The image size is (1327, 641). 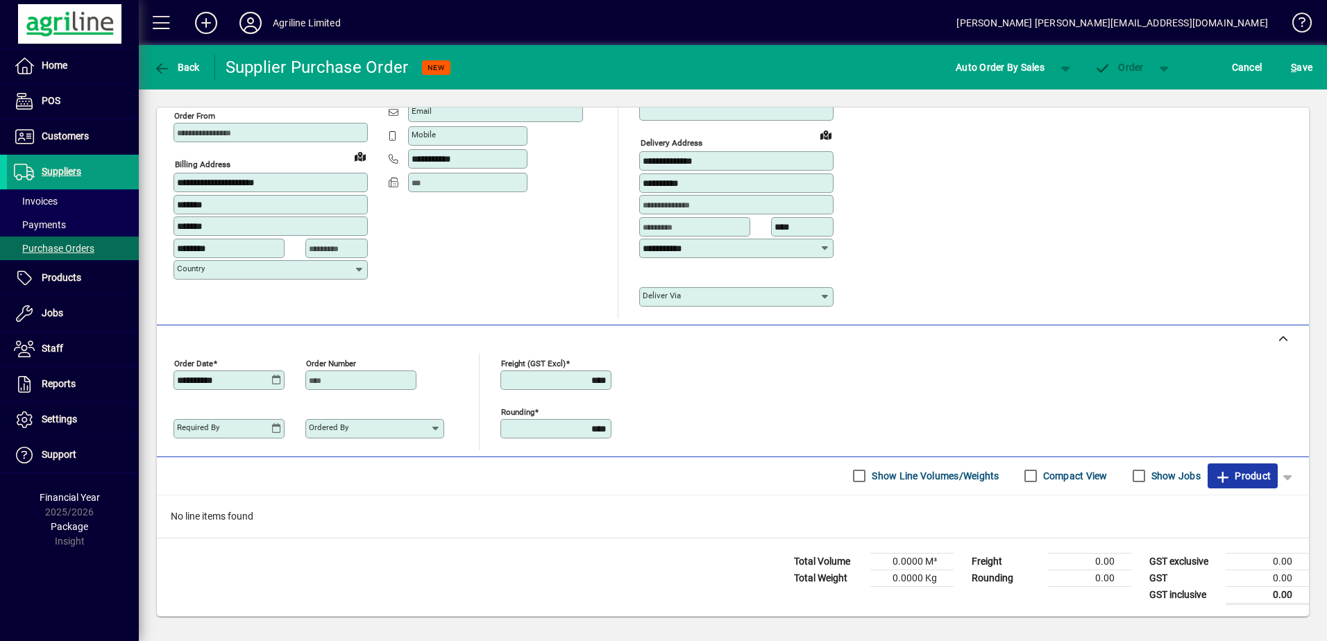 I want to click on td: Rounding, so click(x=1006, y=578).